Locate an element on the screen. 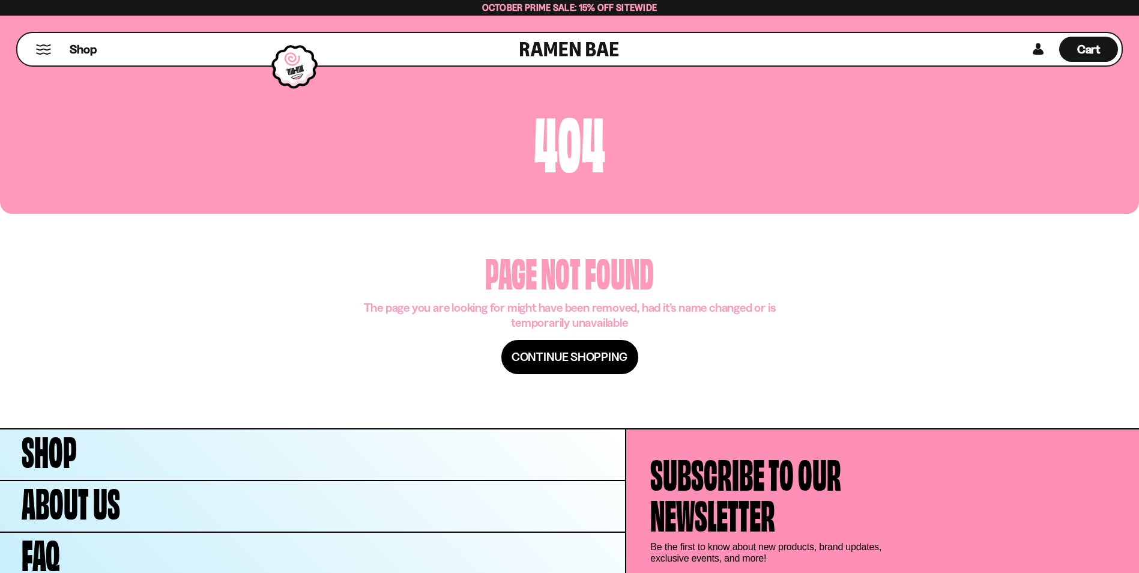 The height and width of the screenshot is (573, 1139). a: Continue shopping is located at coordinates (570, 357).